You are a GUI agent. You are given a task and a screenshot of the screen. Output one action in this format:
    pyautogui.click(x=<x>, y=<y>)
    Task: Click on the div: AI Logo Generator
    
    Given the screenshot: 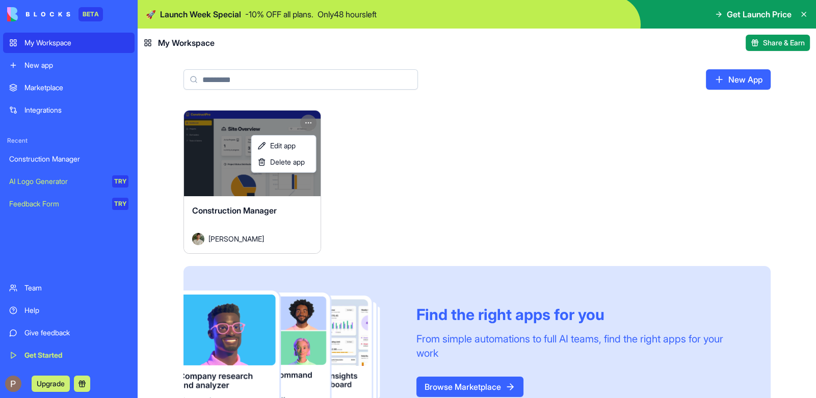 What is the action you would take?
    pyautogui.click(x=57, y=182)
    